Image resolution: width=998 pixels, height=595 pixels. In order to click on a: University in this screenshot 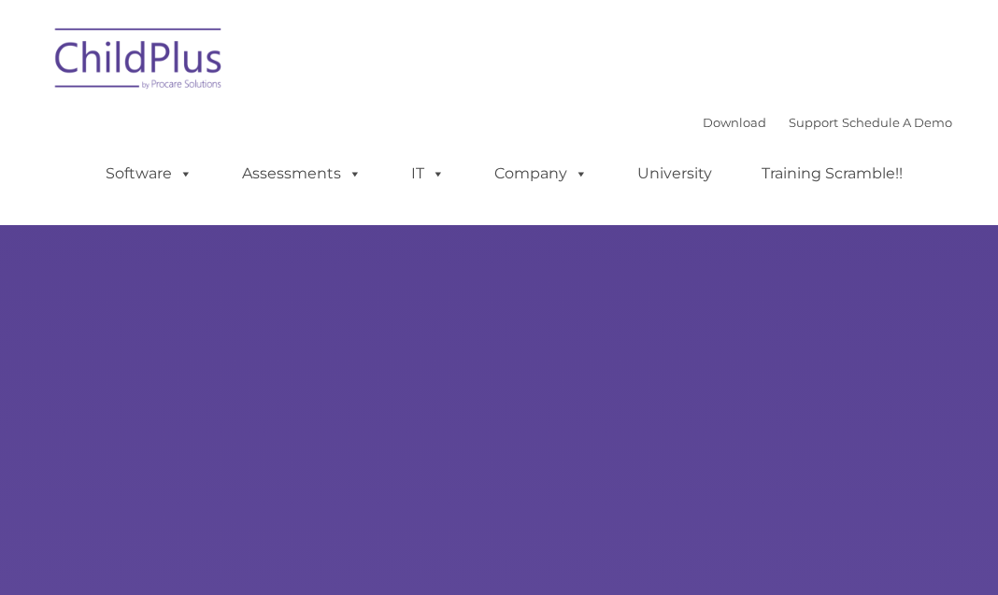, I will do `click(675, 174)`.